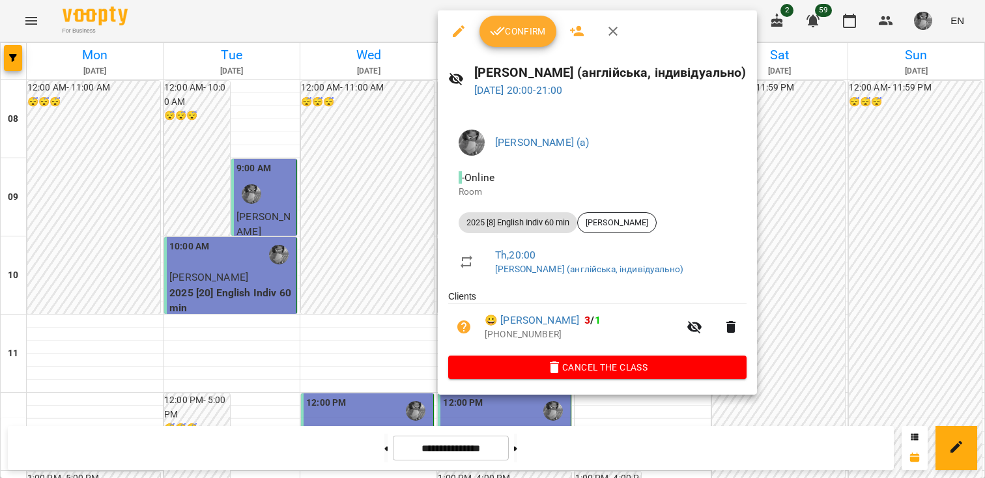 The width and height of the screenshot is (985, 478). Describe the element at coordinates (598, 368) in the screenshot. I see `span: Cancel the class` at that location.